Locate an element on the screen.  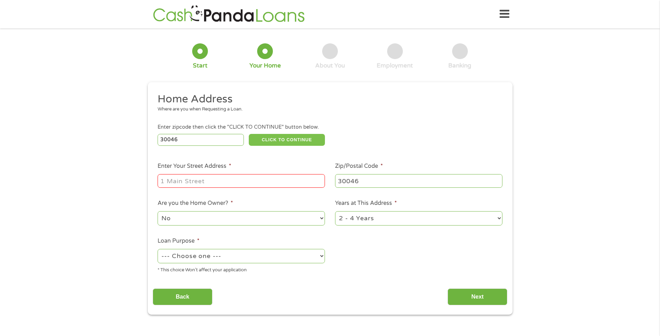
label: Zip/Postal Code is located at coordinates (359, 166).